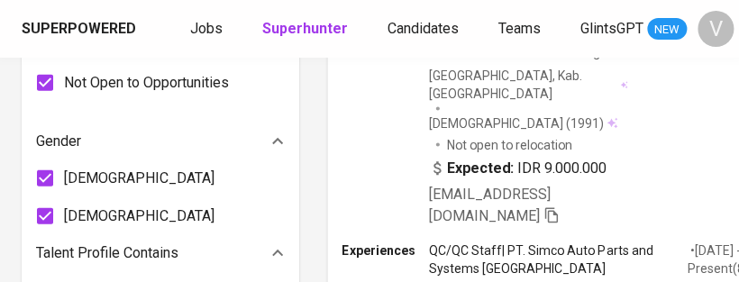 This screenshot has width=739, height=282. Describe the element at coordinates (667, 30) in the screenshot. I see `span: NEW` at that location.